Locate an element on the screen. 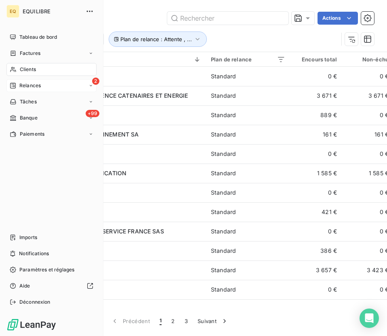 This screenshot has width=387, height=336. a: Aide is located at coordinates (51, 286).